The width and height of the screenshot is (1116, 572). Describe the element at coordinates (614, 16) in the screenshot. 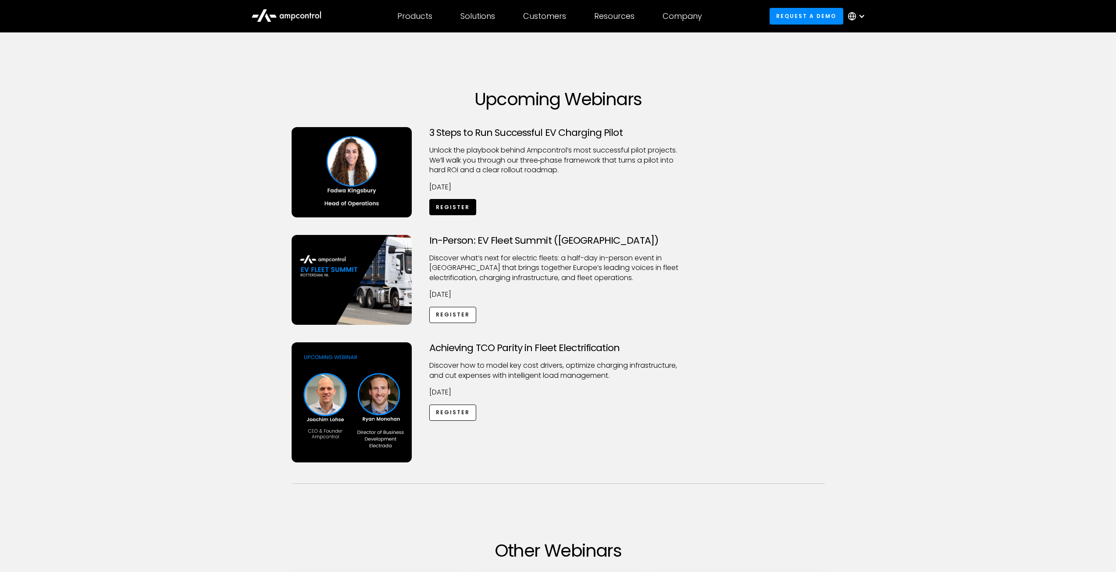

I see `div: Resources` at that location.